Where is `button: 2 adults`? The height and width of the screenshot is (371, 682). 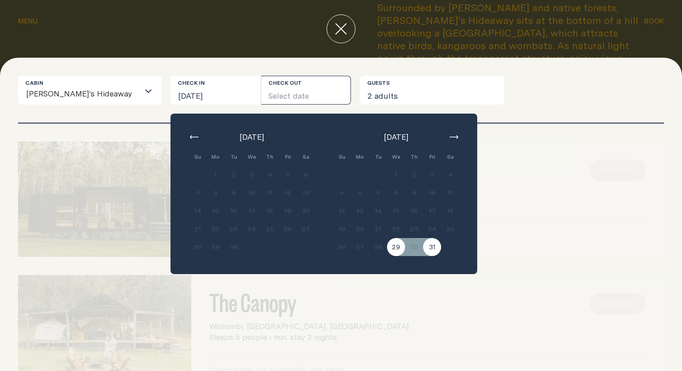
button: 2 adults is located at coordinates (432, 90).